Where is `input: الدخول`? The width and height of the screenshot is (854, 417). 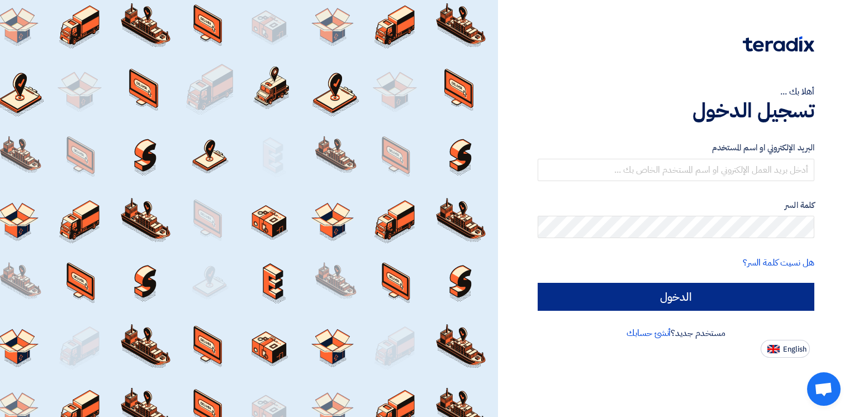
input: الدخول is located at coordinates (676, 297).